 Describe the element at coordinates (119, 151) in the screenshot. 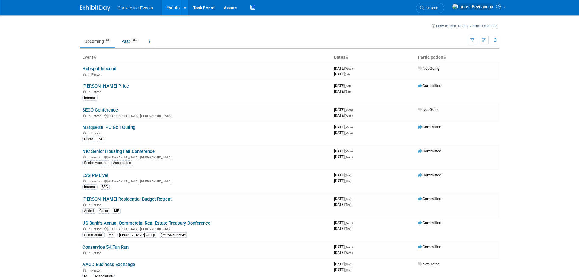

I see `a: NIC Senior Housing Fall Conference` at that location.